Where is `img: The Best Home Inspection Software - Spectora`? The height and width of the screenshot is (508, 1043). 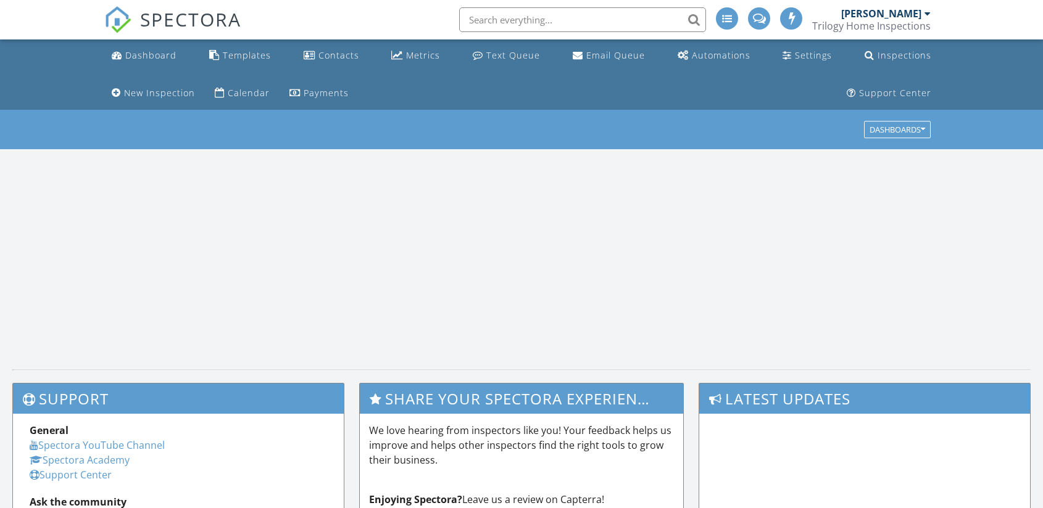 img: The Best Home Inspection Software - Spectora is located at coordinates (118, 20).